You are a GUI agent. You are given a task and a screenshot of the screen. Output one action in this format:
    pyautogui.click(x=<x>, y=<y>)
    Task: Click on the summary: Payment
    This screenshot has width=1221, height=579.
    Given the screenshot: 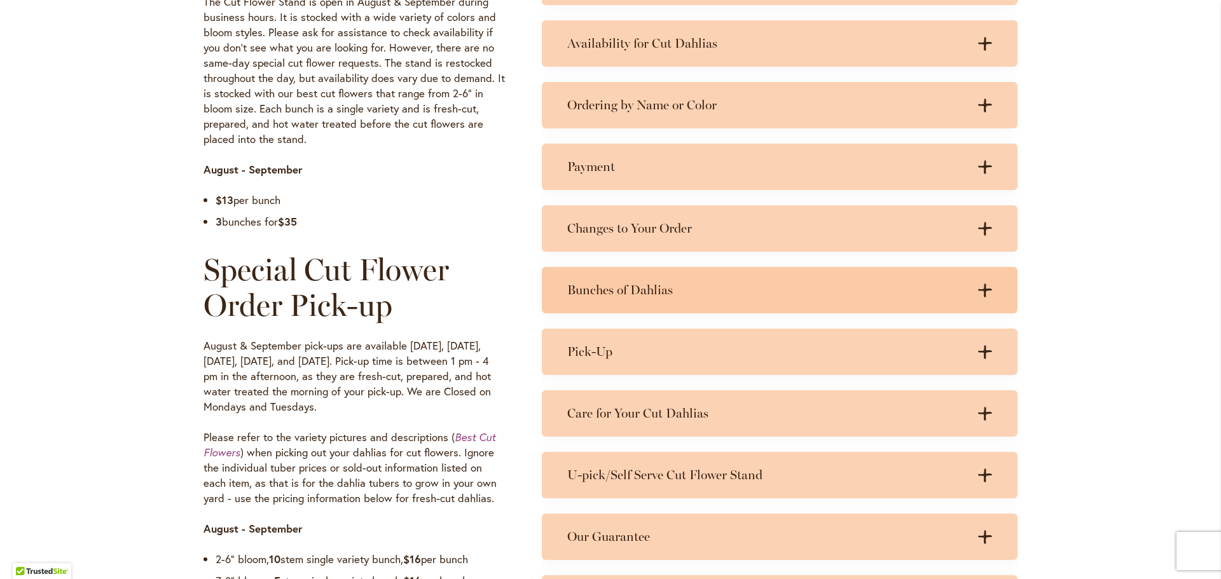 What is the action you would take?
    pyautogui.click(x=780, y=167)
    